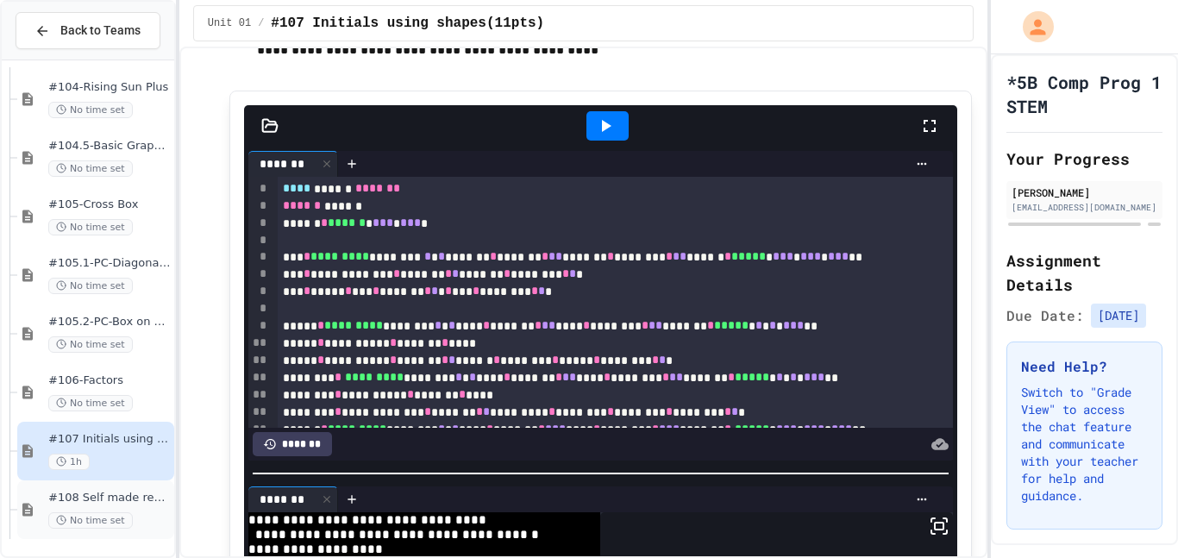 This screenshot has height=558, width=1178. I want to click on p: Switch to "Grade View" to access the chat feature and communicate with your teacher for help and ..., so click(1084, 444).